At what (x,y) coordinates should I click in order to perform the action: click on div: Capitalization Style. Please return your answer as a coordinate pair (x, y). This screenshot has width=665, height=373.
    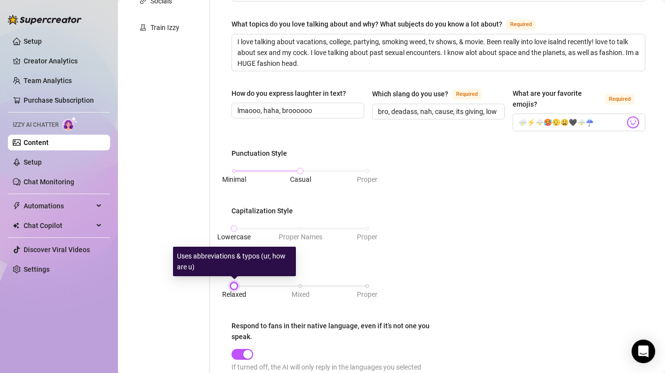
    Looking at the image, I should click on (262, 211).